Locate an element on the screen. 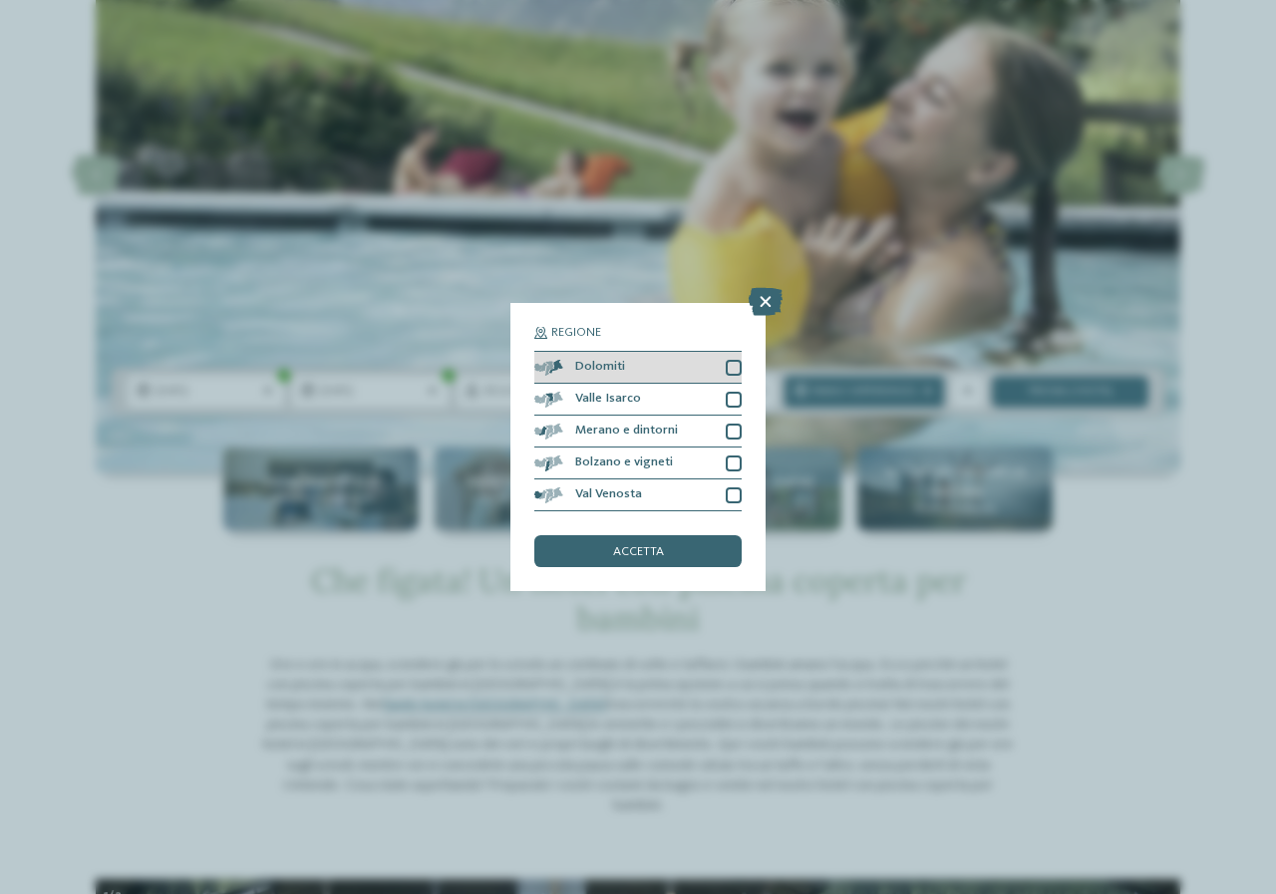  span: Dolomiti is located at coordinates (600, 367).